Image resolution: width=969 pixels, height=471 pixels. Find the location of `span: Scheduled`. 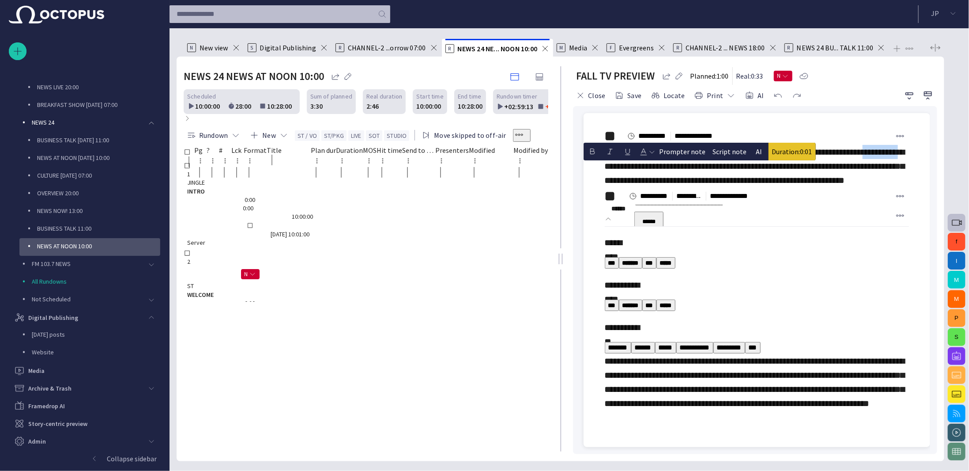

span: Scheduled is located at coordinates (202, 96).